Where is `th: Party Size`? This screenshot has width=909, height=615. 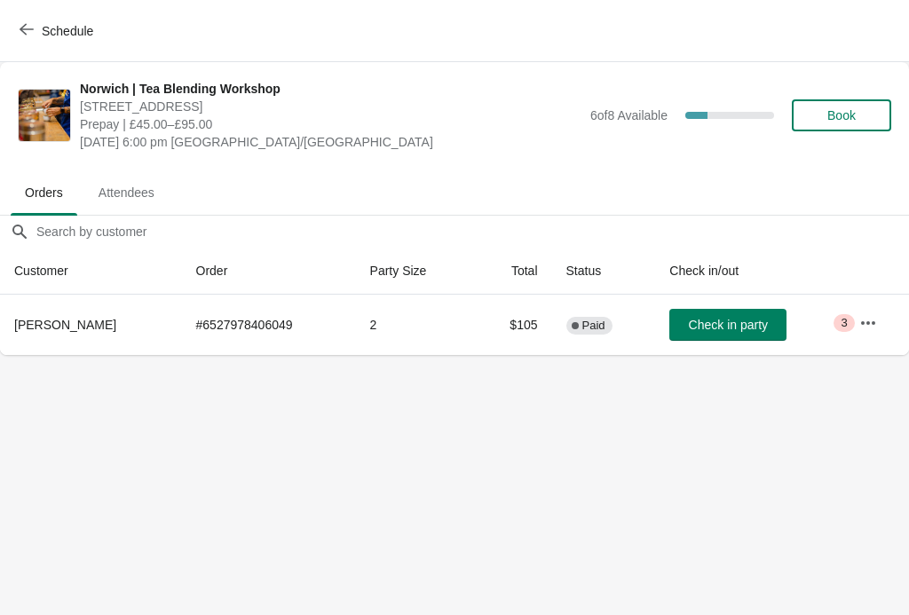 th: Party Size is located at coordinates (414, 271).